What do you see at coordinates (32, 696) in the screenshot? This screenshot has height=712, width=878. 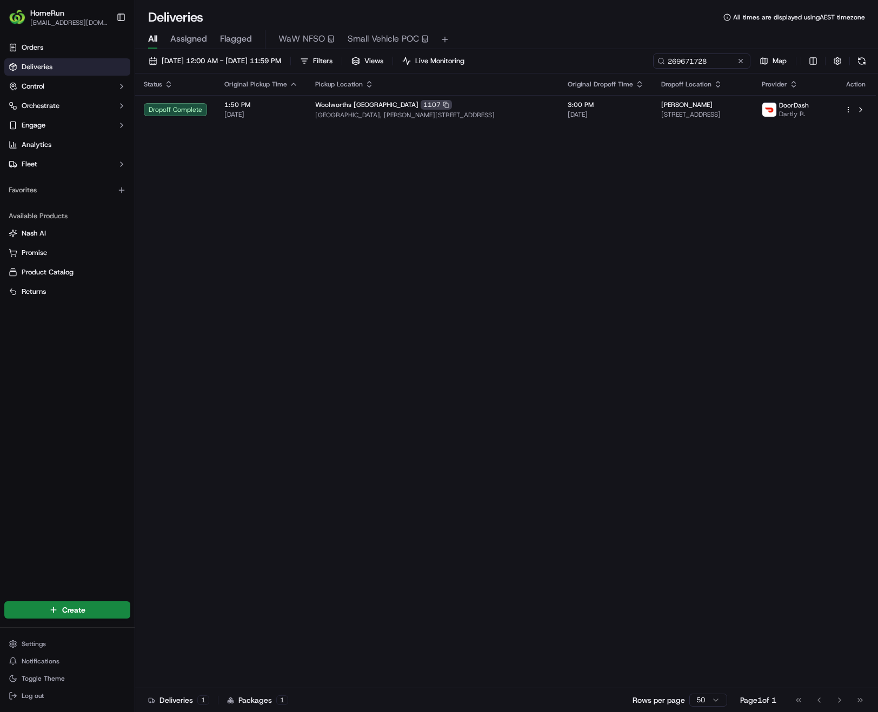 I see `span: Log out` at bounding box center [32, 696].